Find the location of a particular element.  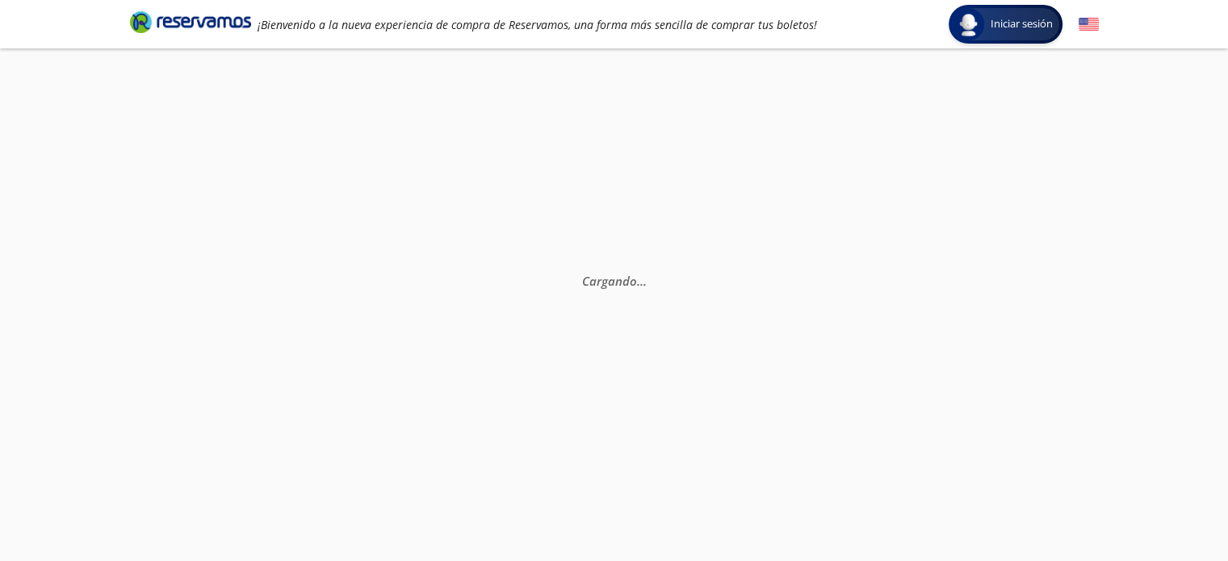

em: Cargando is located at coordinates (613, 280).